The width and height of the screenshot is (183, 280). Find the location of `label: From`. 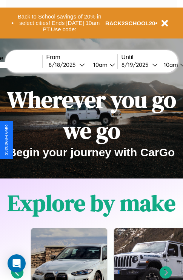

label: From is located at coordinates (82, 57).